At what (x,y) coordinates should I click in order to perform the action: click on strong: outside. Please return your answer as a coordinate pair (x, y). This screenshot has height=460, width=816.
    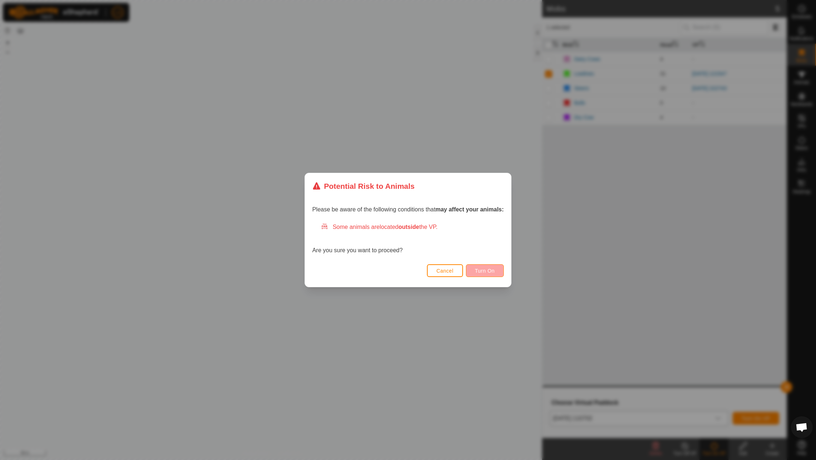
    Looking at the image, I should click on (409, 227).